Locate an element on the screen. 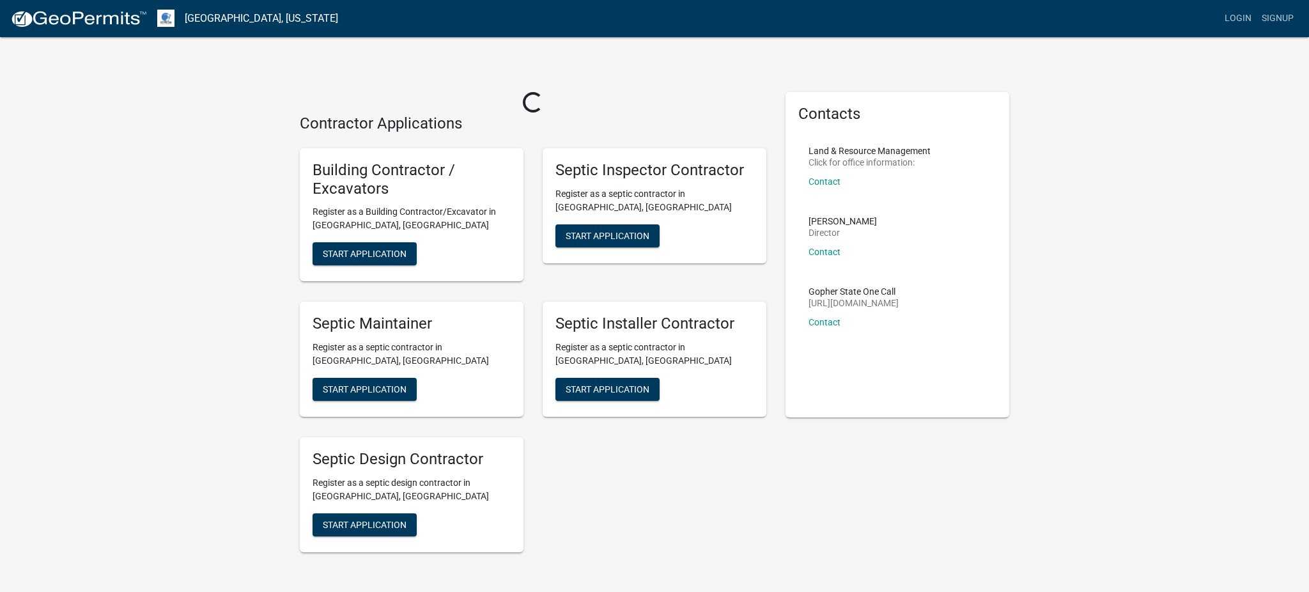 The width and height of the screenshot is (1309, 592). h5: Septic Inspector Contractor is located at coordinates (654, 170).